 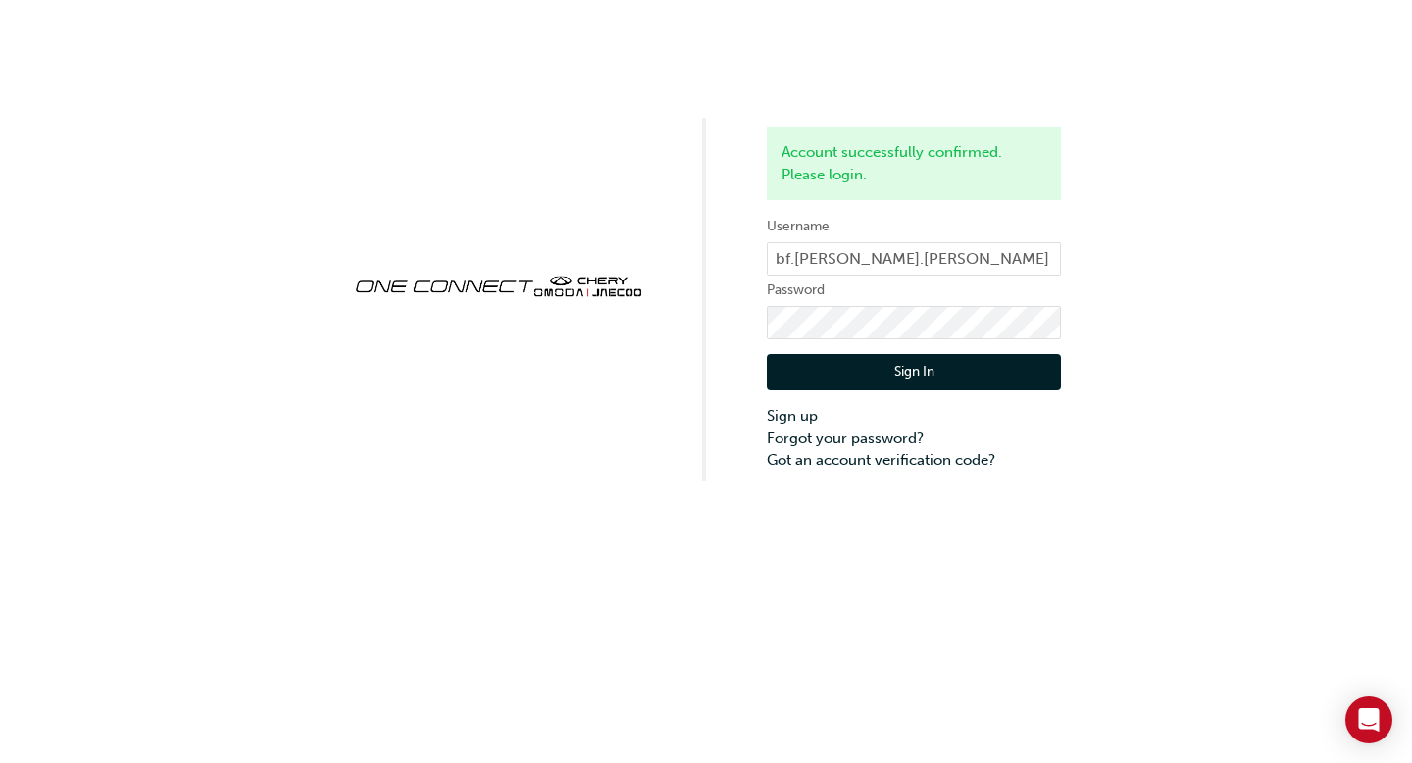 I want to click on img: oneconnect, so click(x=498, y=284).